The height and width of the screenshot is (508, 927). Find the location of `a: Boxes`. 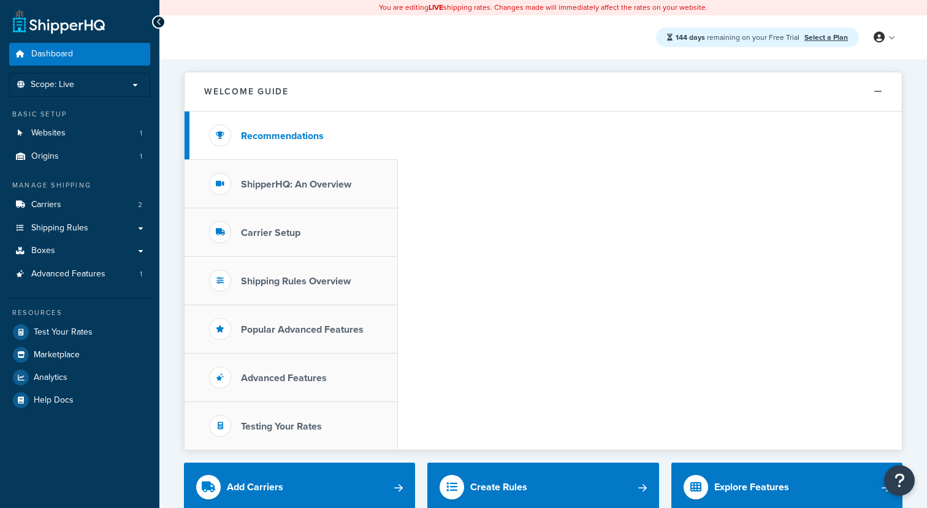

a: Boxes is located at coordinates (80, 251).